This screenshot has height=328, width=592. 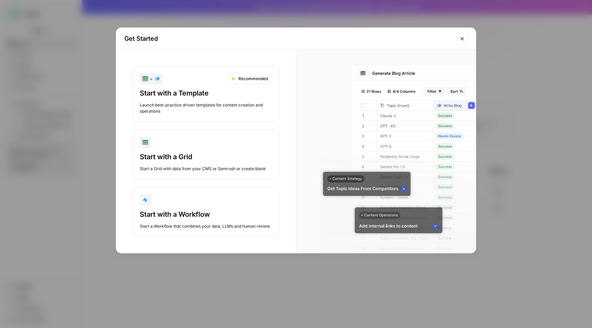 I want to click on div: Start with a Workflow, so click(x=206, y=214).